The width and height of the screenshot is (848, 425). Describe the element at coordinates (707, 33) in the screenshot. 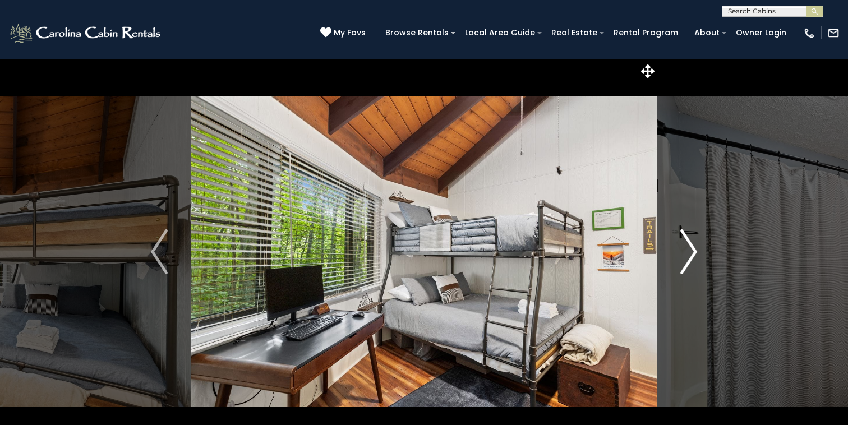

I see `a: About` at that location.